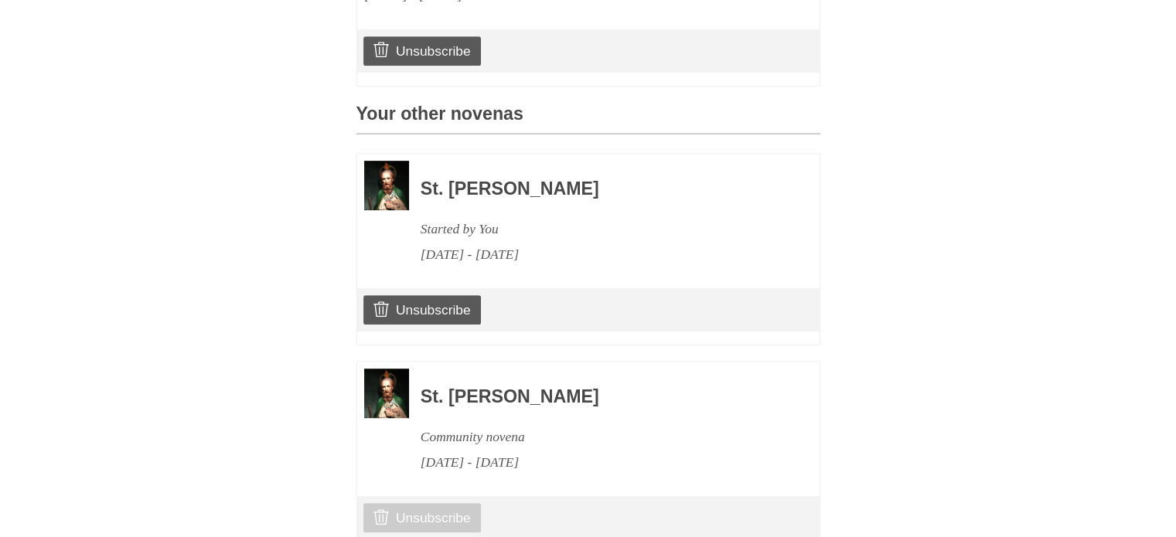 This screenshot has height=537, width=1176. What do you see at coordinates (599, 437) in the screenshot?
I see `div: Community novena` at bounding box center [599, 437].